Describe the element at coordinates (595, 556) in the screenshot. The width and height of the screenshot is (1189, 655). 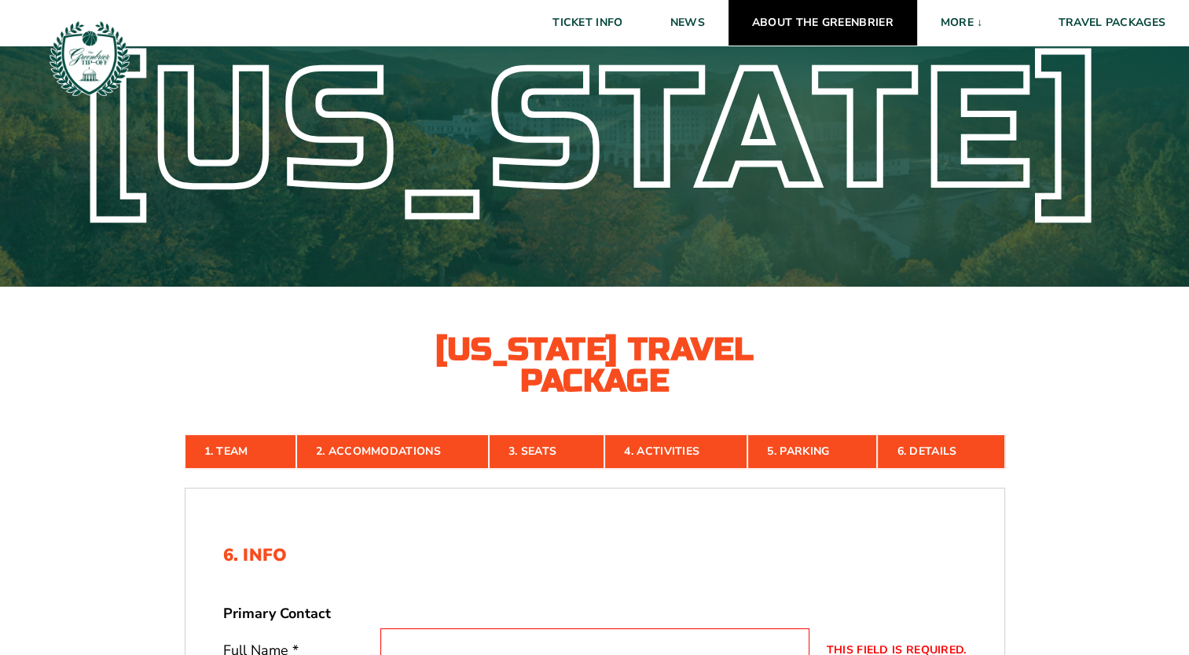
I see `h2: 6. Info` at that location.